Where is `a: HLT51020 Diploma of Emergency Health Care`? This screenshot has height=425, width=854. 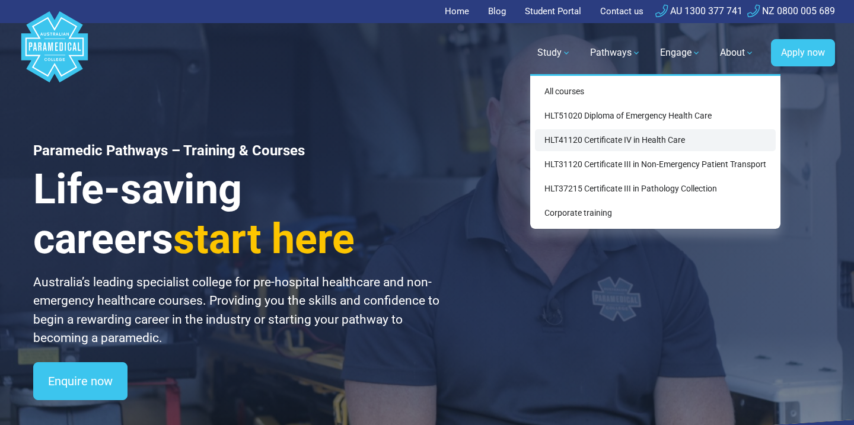 a: HLT51020 Diploma of Emergency Health Care is located at coordinates (656, 116).